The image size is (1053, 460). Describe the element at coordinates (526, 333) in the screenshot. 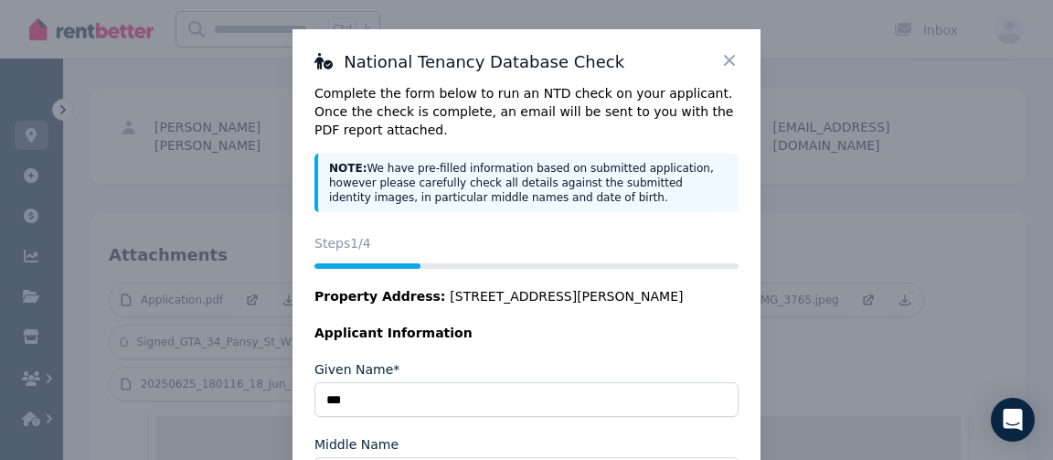

I see `legend: Applicant Information` at that location.